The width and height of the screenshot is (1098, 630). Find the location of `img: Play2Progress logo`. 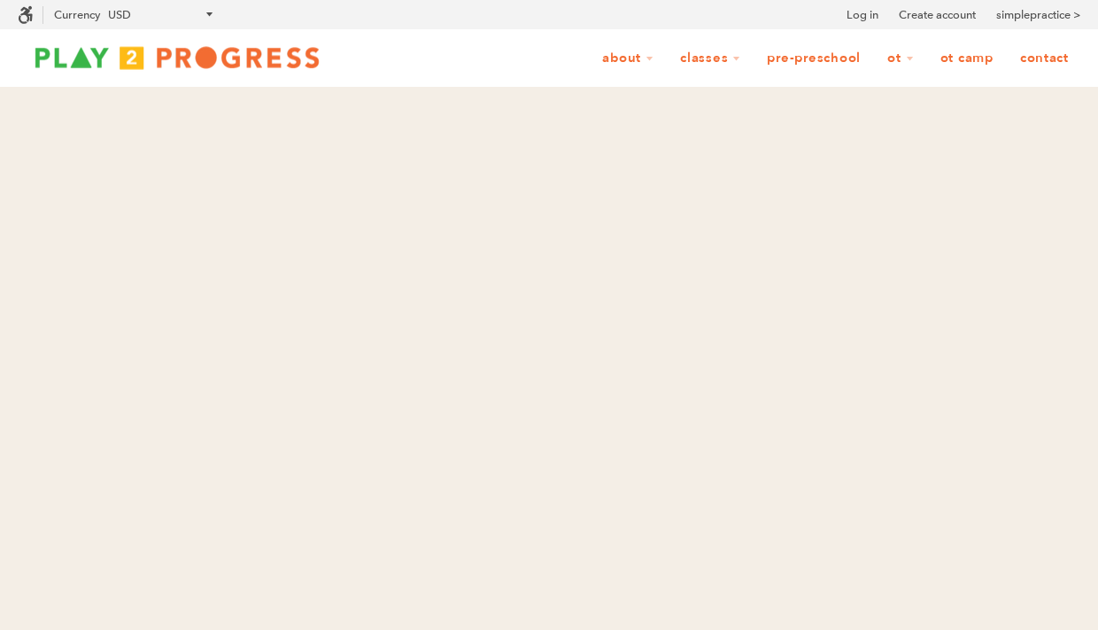

img: Play2Progress logo is located at coordinates (177, 58).